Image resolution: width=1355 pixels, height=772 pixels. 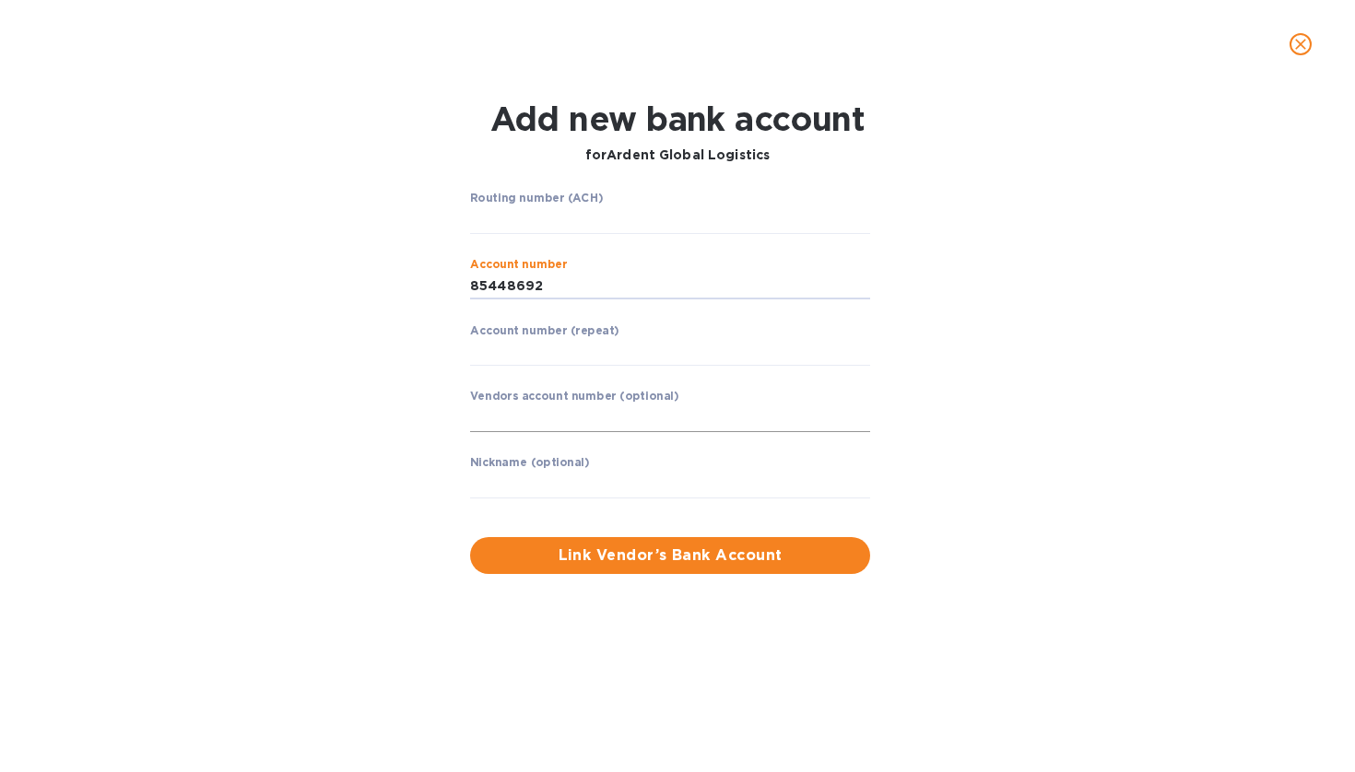 I want to click on label: Vendors account number (optional), so click(x=574, y=397).